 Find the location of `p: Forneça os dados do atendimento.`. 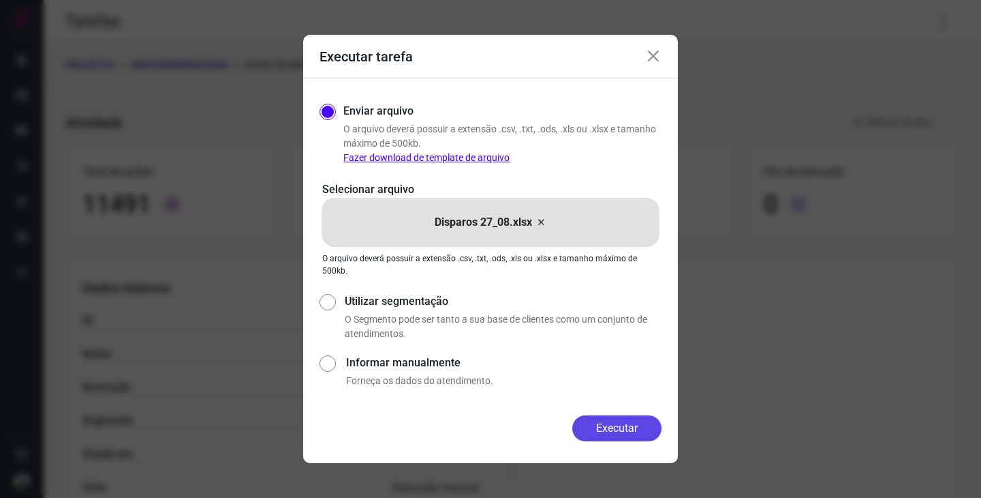

p: Forneça os dados do atendimento. is located at coordinates (504, 380).